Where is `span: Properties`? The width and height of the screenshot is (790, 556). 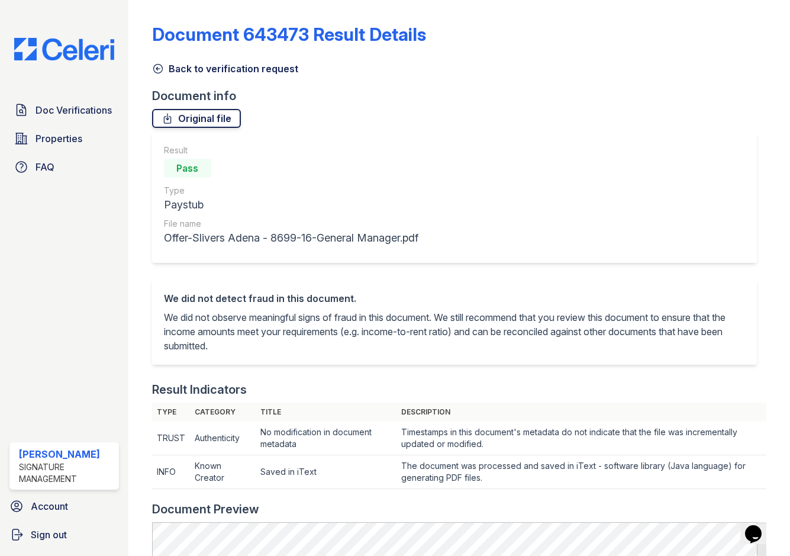
span: Properties is located at coordinates (59, 138).